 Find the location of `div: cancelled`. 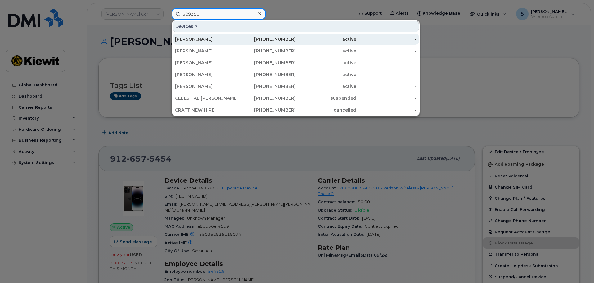

div: cancelled is located at coordinates (326, 110).